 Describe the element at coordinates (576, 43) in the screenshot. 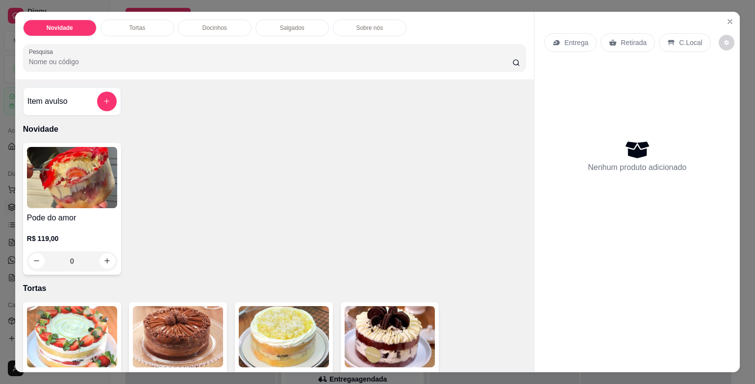

I see `p: Entrega` at that location.